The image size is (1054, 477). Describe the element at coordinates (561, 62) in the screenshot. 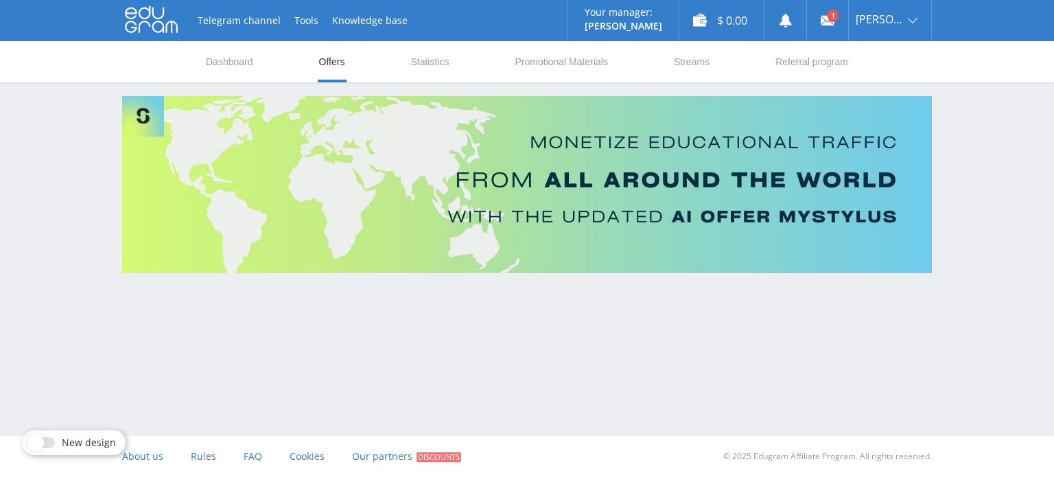

I see `a: Promotional Materials` at that location.